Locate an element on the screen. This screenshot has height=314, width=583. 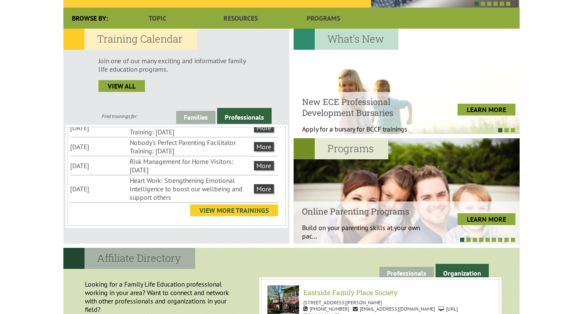
h4: Online Parenting Programs is located at coordinates (365, 211).